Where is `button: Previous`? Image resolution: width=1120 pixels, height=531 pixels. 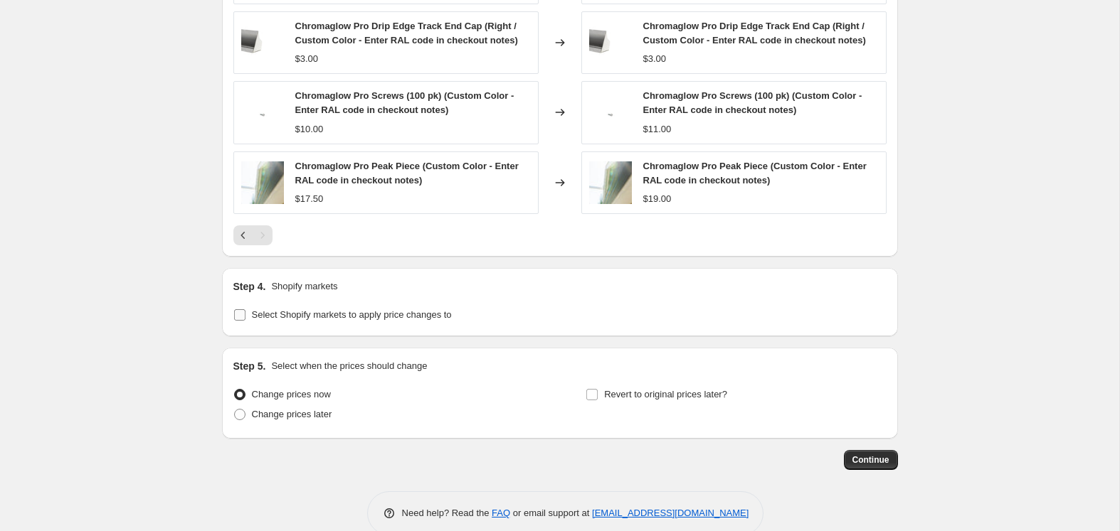 button: Previous is located at coordinates (243, 235).